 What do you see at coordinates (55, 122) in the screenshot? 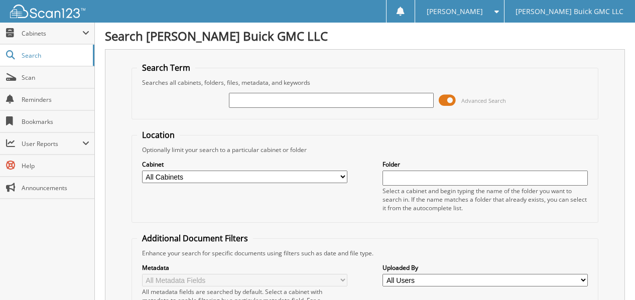
I see `span: Bookmarks` at bounding box center [55, 122].